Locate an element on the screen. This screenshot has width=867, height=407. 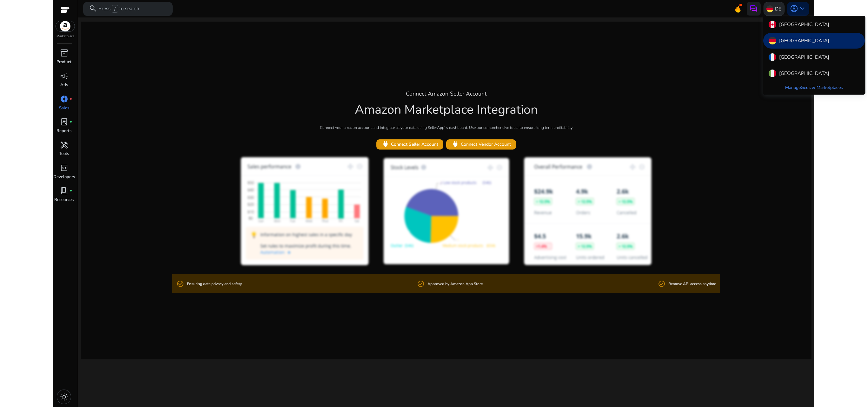
a: ManageGeos & Marketplaces is located at coordinates (814, 88).